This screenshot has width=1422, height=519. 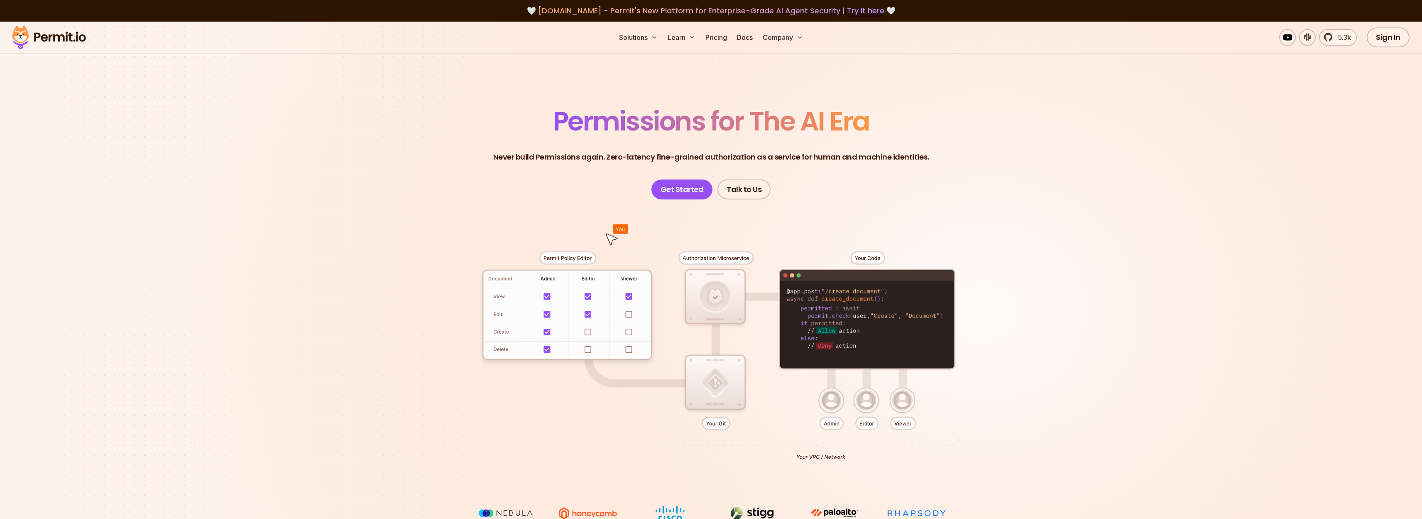 What do you see at coordinates (783, 37) in the screenshot?
I see `button: Company` at bounding box center [783, 37].